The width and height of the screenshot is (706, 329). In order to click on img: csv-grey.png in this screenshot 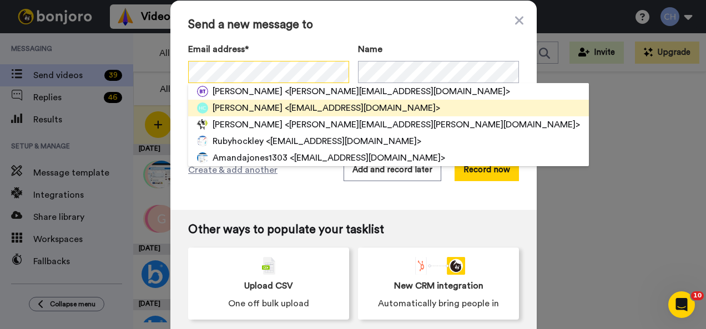, I will do `click(268, 266)`.